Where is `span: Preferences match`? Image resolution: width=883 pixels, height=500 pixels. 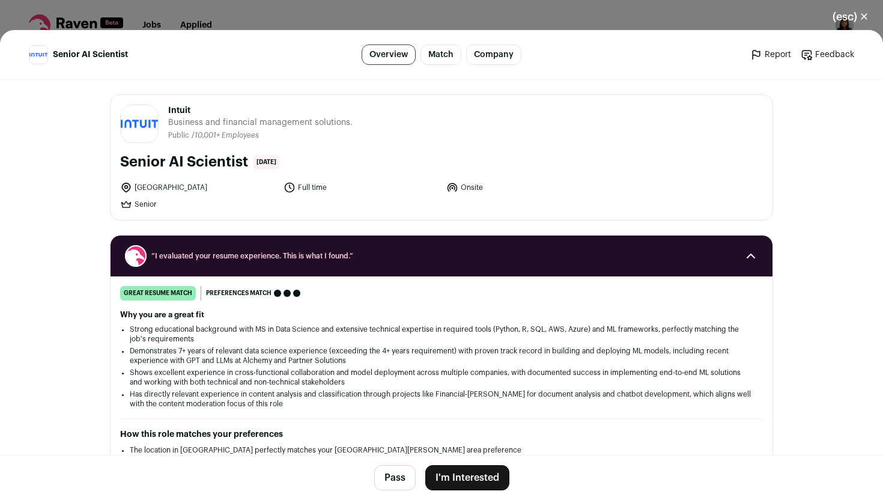
span: Preferences match is located at coordinates (238, 293).